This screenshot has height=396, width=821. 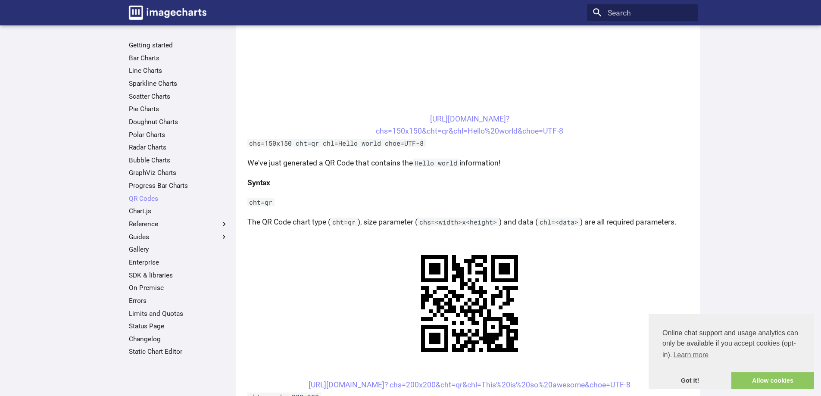 I want to click on a: QR Codes, so click(x=179, y=199).